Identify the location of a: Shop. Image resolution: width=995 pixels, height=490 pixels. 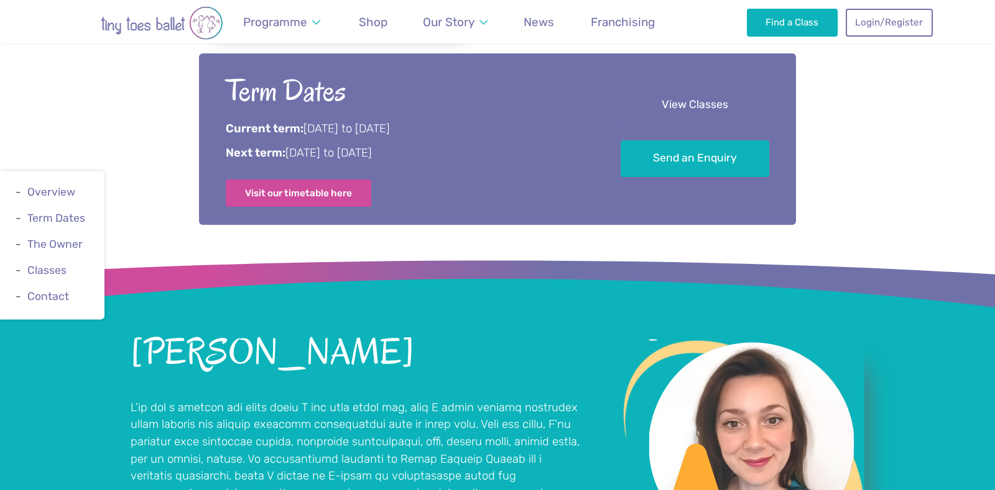
(372, 22).